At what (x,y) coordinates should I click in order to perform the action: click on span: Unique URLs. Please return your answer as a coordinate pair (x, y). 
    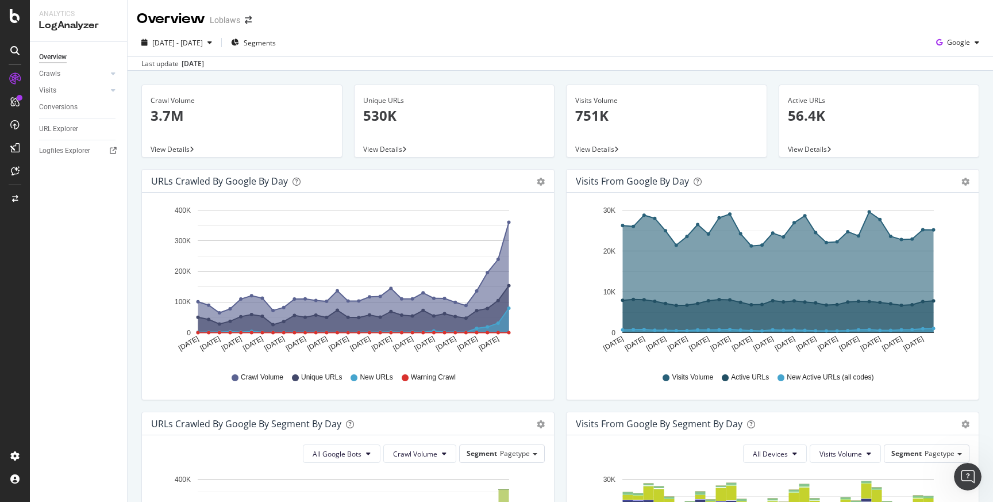
    Looking at the image, I should click on (321, 377).